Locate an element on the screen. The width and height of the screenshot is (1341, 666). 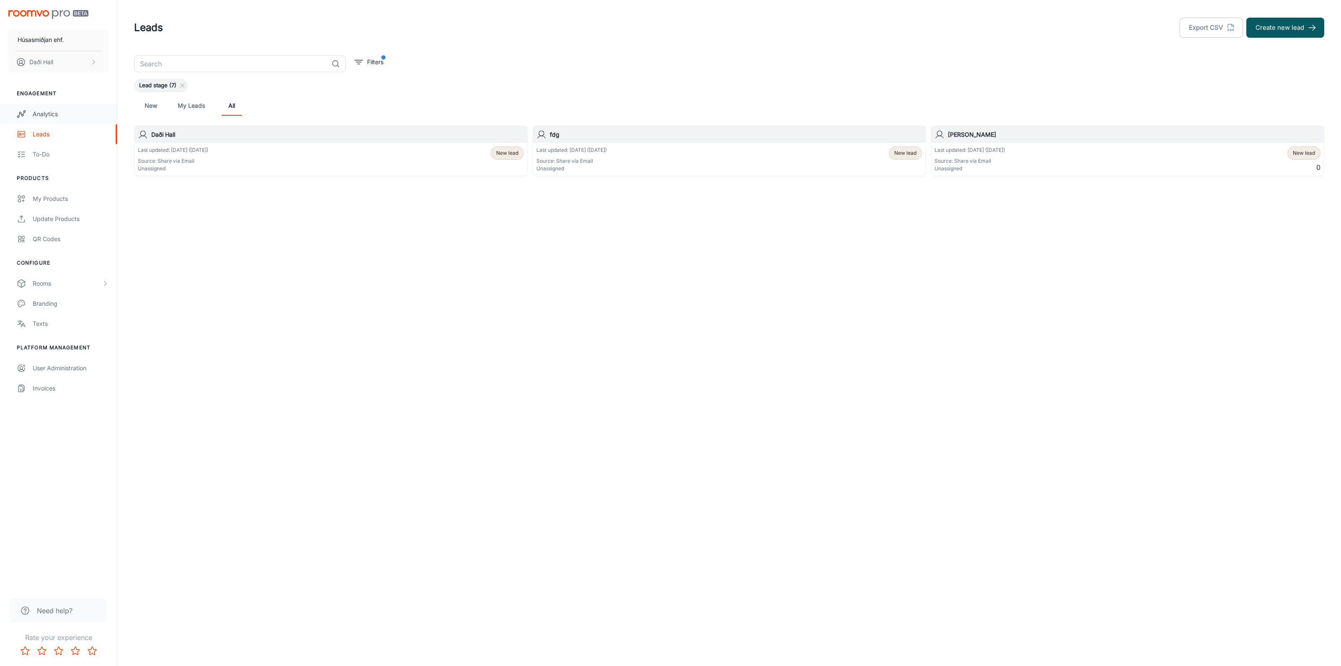
a: New is located at coordinates (151, 106).